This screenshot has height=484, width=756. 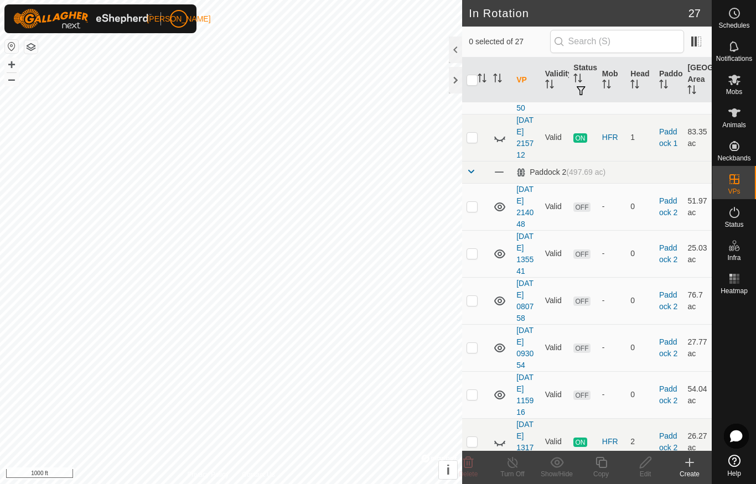 I want to click on span: Schedules, so click(x=734, y=25).